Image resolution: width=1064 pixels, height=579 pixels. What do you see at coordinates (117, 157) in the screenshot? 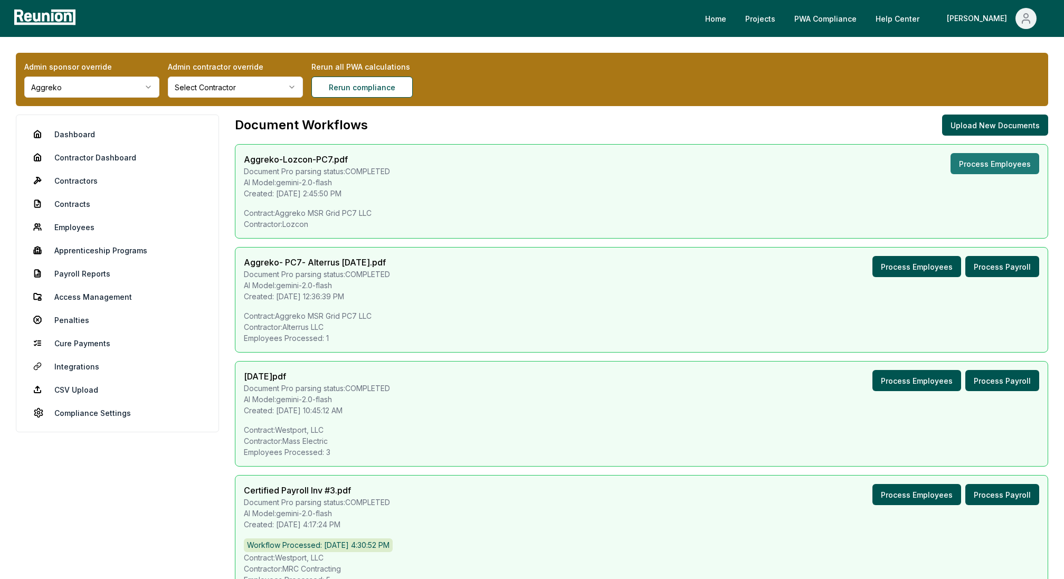
I see `a: Contractor Dashboard` at bounding box center [117, 157].